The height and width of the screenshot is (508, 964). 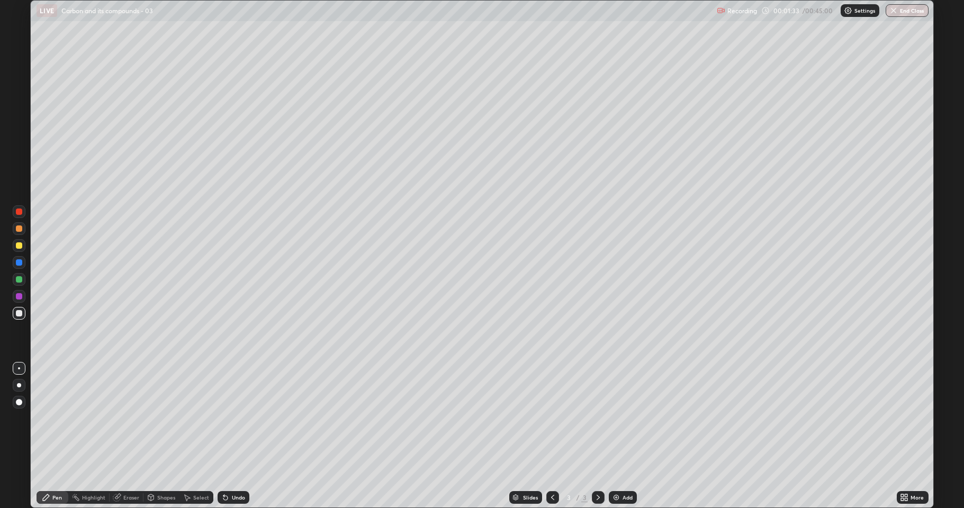 What do you see at coordinates (107, 11) in the screenshot?
I see `p: Carbon and its compounds - 03` at bounding box center [107, 11].